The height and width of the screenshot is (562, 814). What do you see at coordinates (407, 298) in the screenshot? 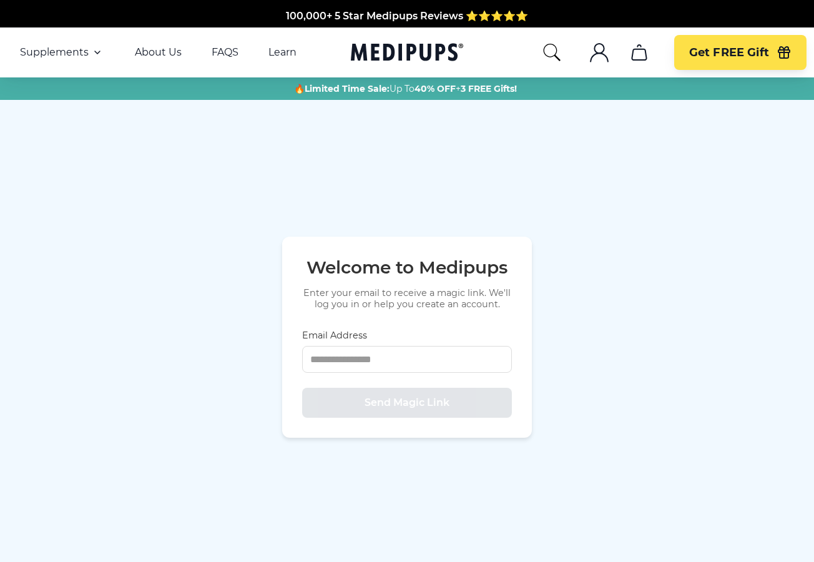
I see `p: Enter your email to receive a magic link. We'll log you in or help you create an account.` at bounding box center [407, 298].